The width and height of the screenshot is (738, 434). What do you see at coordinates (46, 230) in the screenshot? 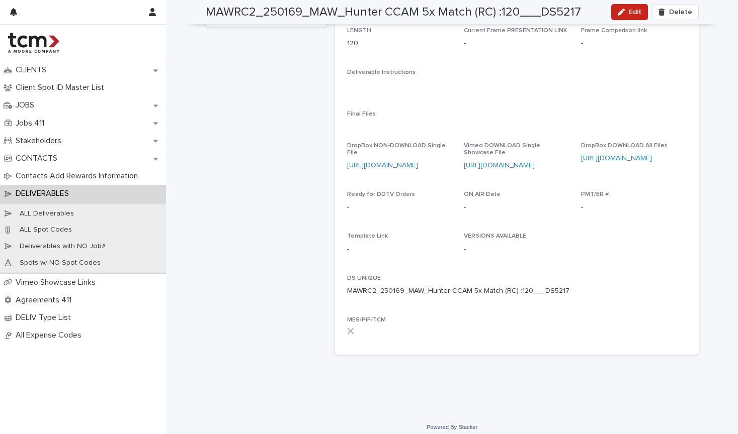
I see `p: ALL Spot Codes` at bounding box center [46, 230].